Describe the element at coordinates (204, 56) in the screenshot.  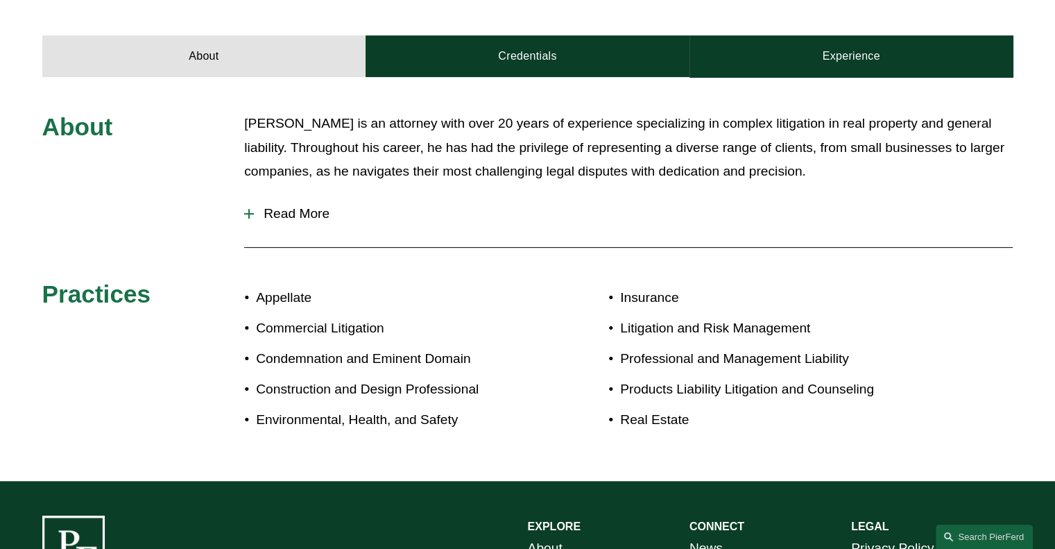
I see `a: About` at that location.